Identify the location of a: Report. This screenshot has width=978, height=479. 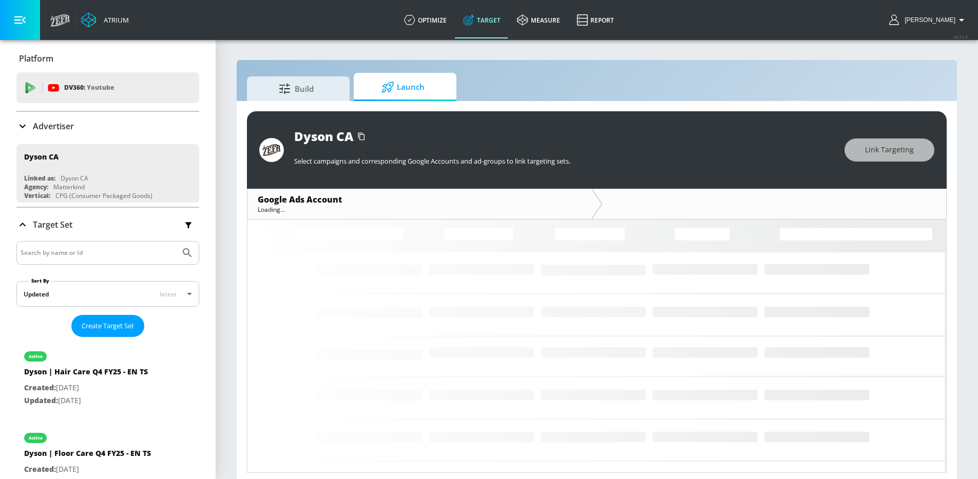
(595, 20).